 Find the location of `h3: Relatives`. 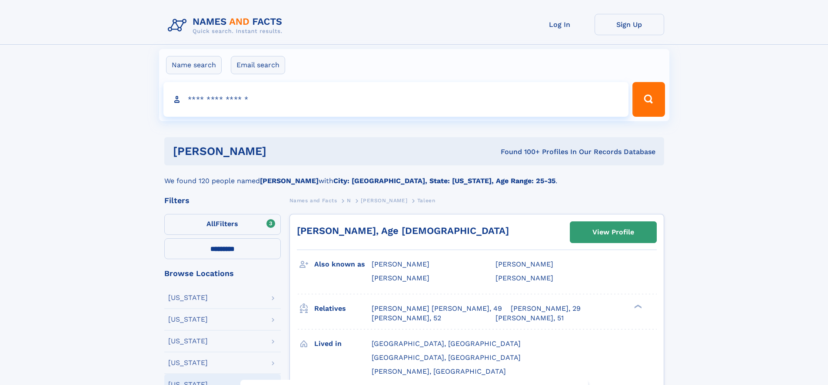

h3: Relatives is located at coordinates (343, 309).